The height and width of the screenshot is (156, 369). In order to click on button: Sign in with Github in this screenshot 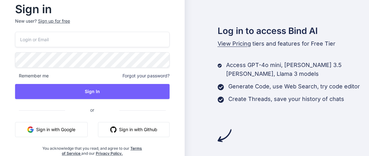, I will do `click(134, 129)`.